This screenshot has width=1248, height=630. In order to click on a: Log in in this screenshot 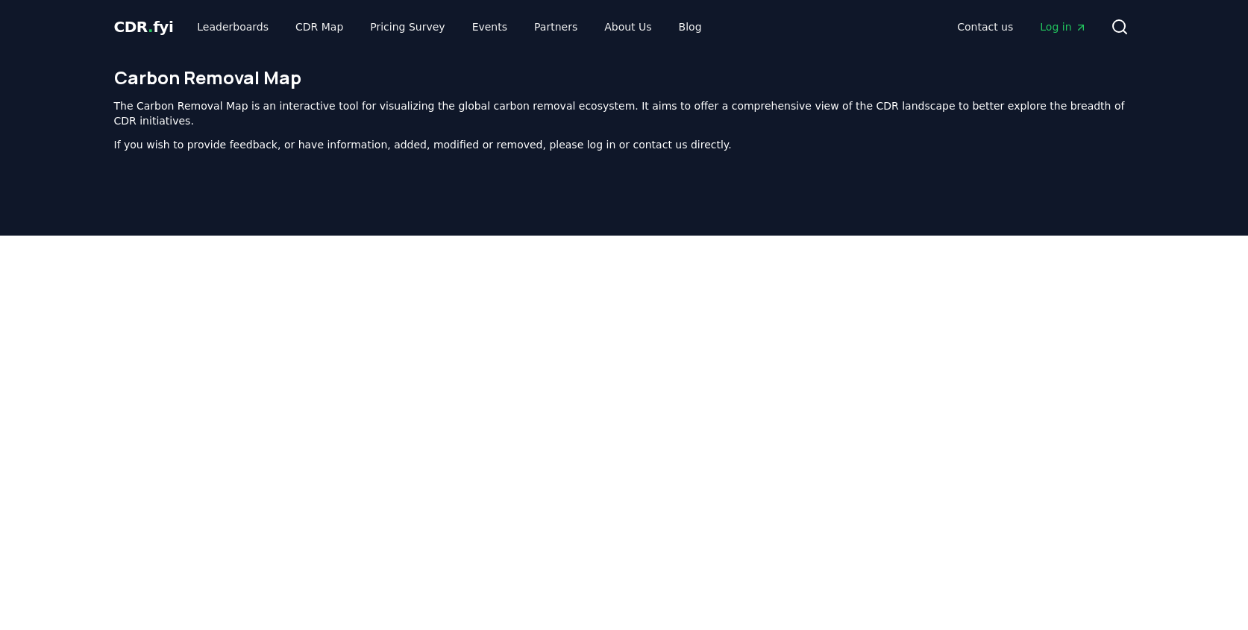, I will do `click(1063, 27)`.